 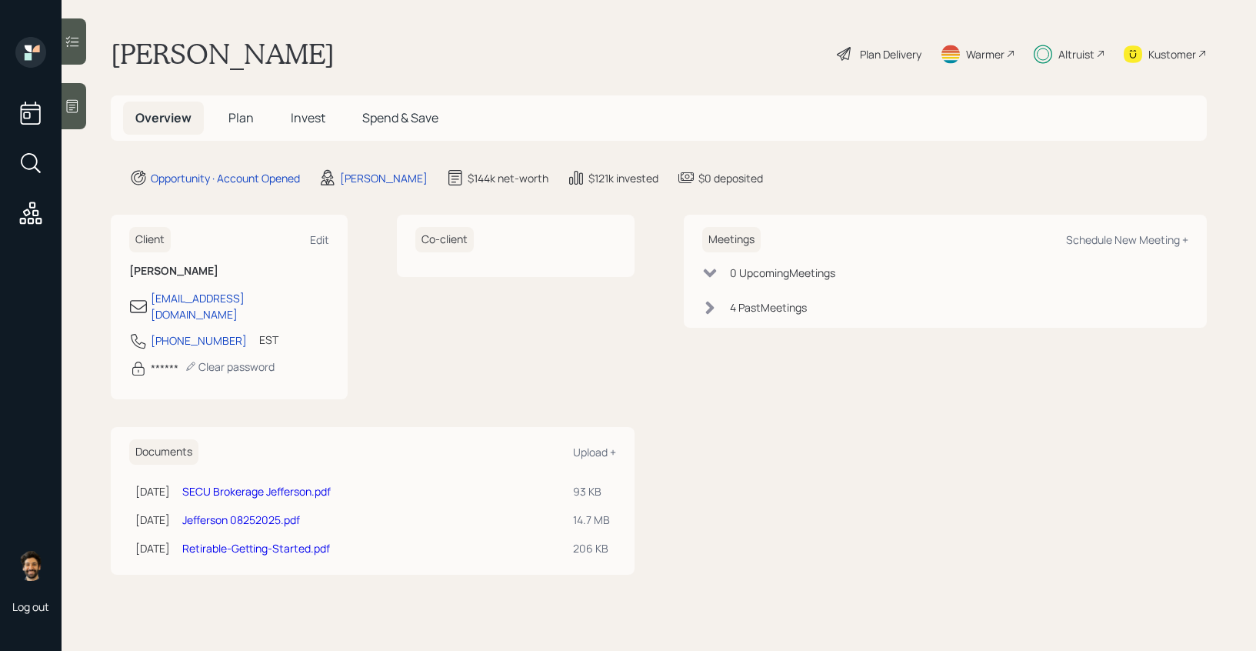 What do you see at coordinates (1173, 54) in the screenshot?
I see `div: Kustomer` at bounding box center [1173, 54].